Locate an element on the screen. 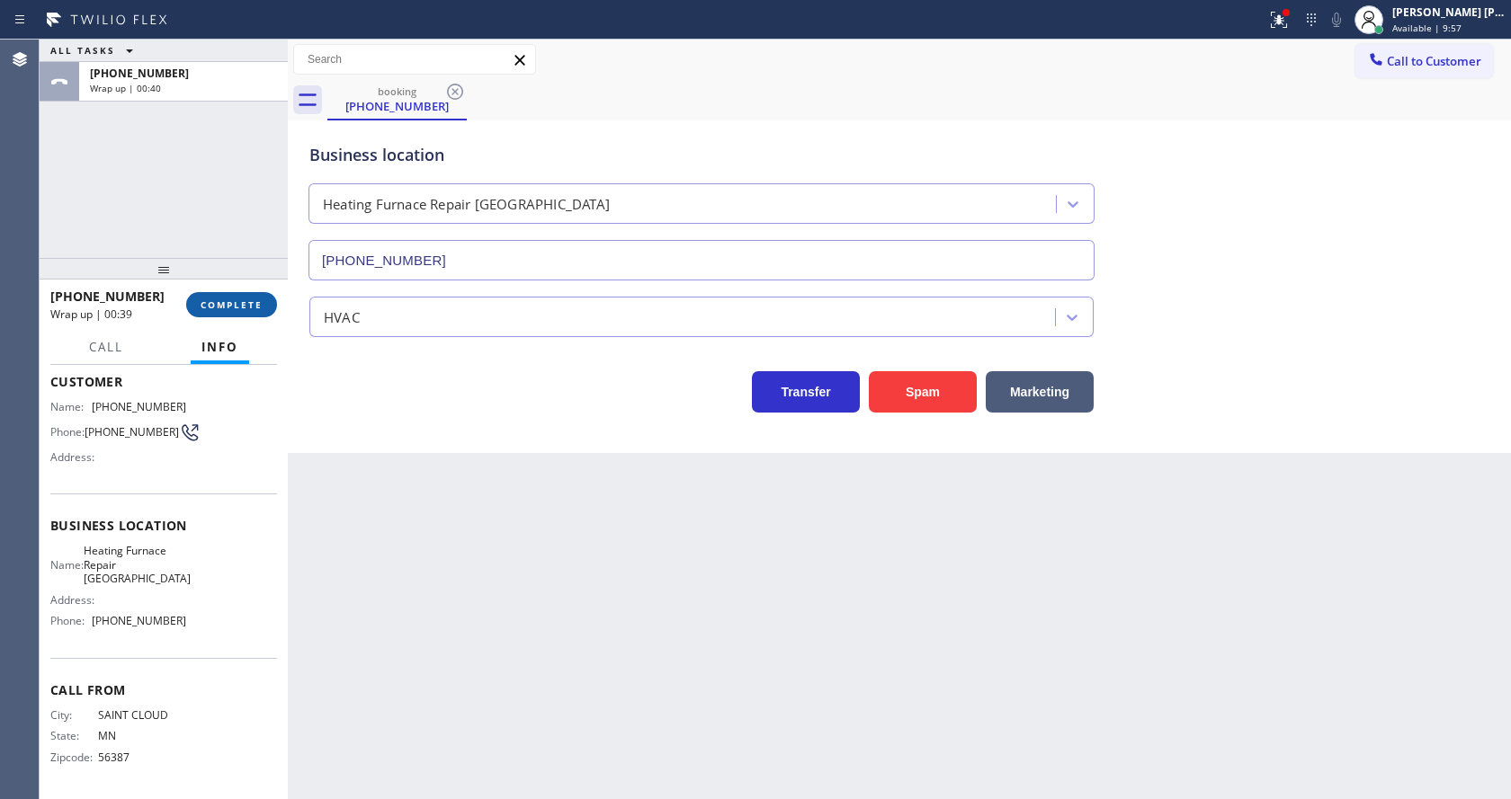 The width and height of the screenshot is (1511, 799). input: Search is located at coordinates (415, 59).